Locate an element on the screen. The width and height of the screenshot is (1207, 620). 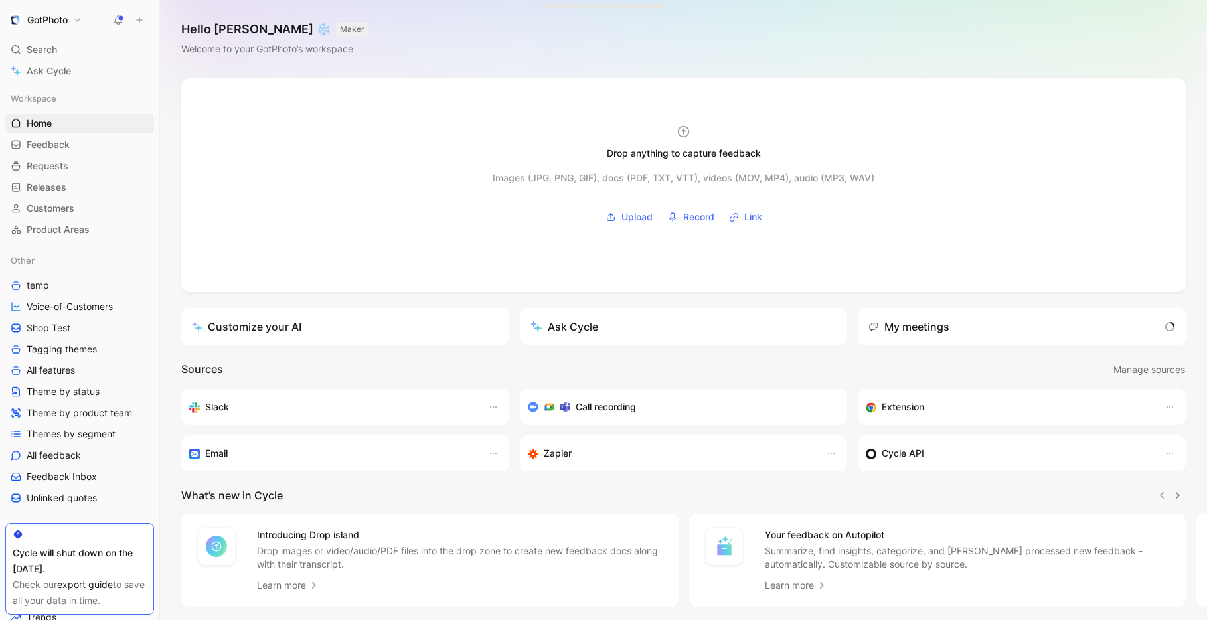
span: Home is located at coordinates (39, 124).